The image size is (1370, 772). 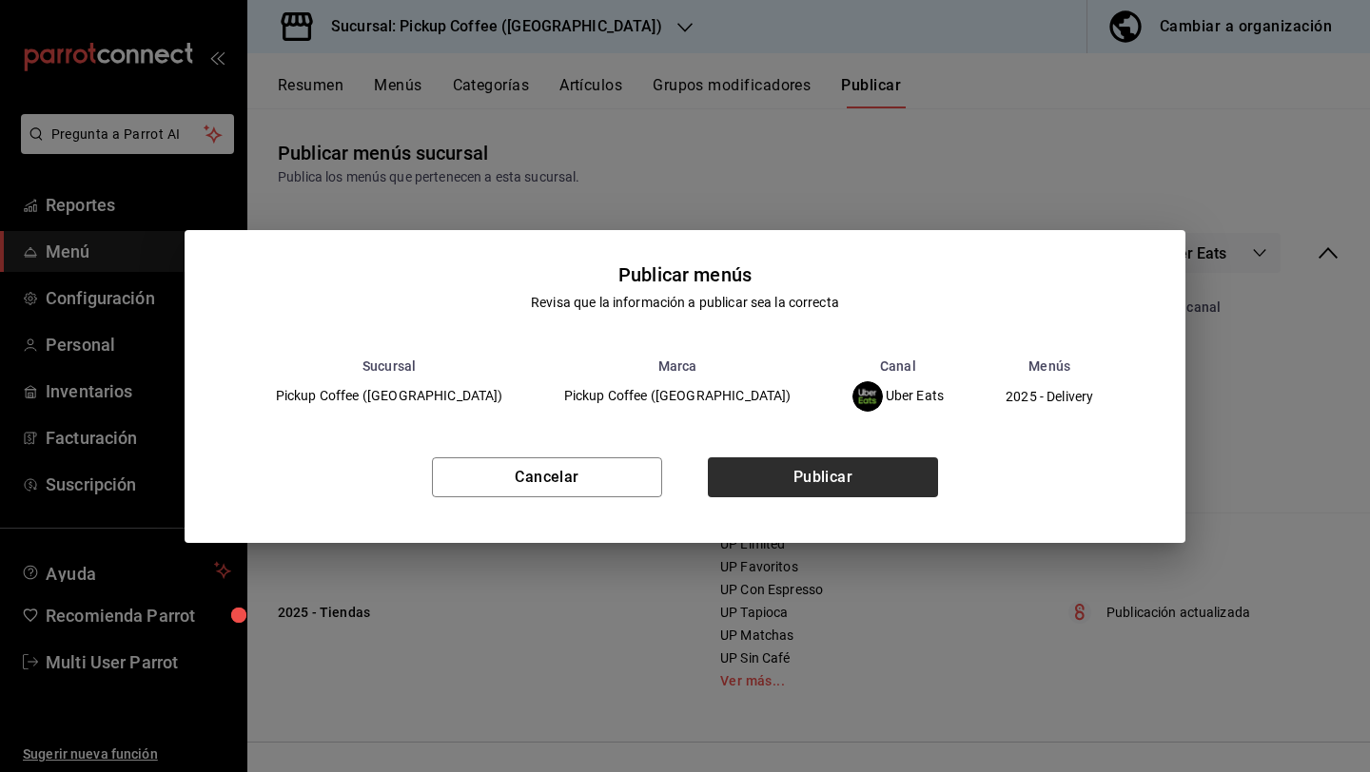 What do you see at coordinates (123, 118) in the screenshot?
I see `div: Dominio` at bounding box center [123, 118].